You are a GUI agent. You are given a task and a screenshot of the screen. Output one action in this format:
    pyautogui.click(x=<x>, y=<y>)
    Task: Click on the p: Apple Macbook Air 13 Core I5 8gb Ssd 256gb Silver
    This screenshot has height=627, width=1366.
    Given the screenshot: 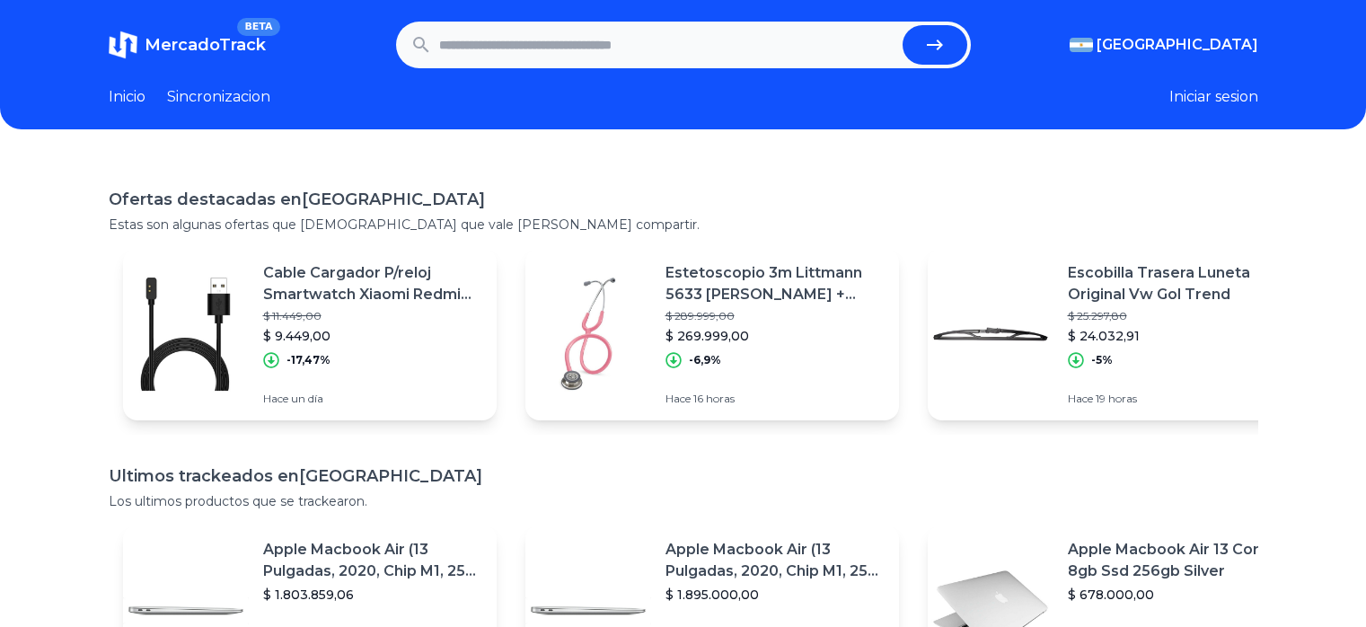 What is the action you would take?
    pyautogui.click(x=1177, y=560)
    